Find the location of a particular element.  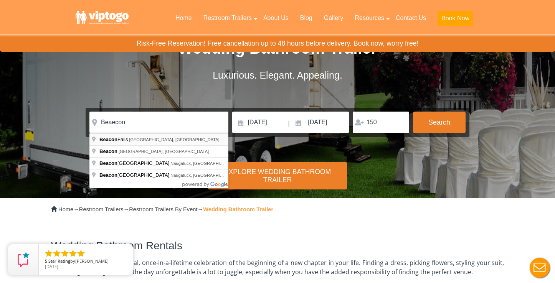

div: Explore Wedding Bathroom Trailer is located at coordinates (277, 176).